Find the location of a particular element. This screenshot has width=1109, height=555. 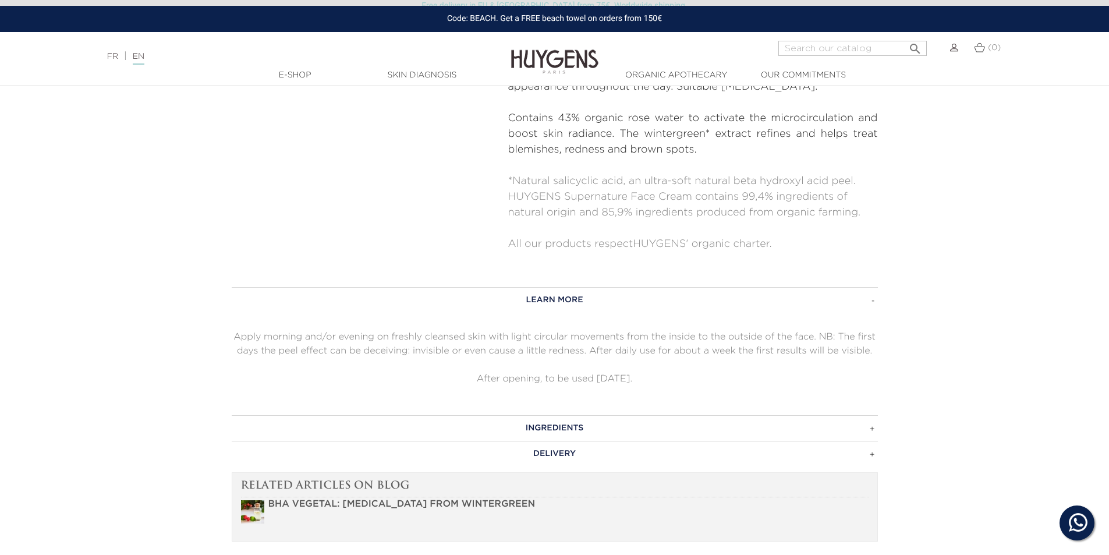

p: Contains 43% organic rose water to activate the microcirculation and boost skin radiance. The win... is located at coordinates (693, 134).